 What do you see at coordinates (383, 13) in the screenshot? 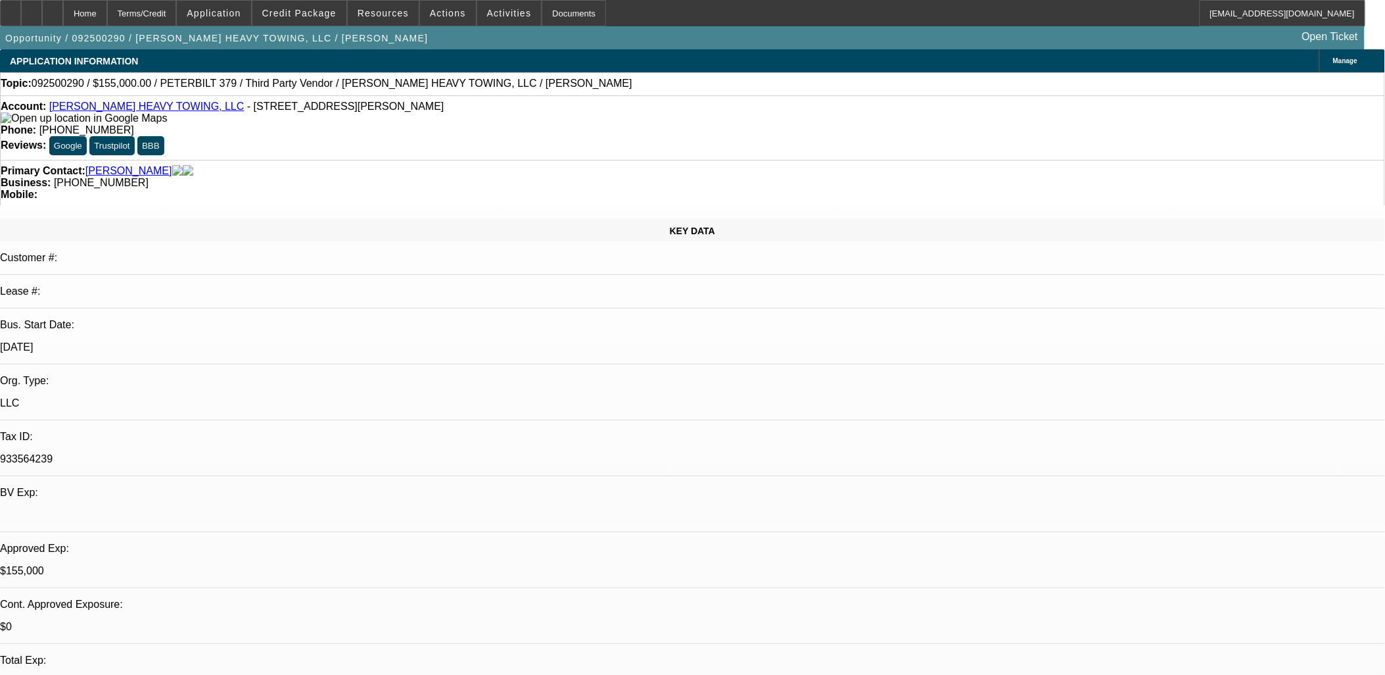
I see `span: Resources` at bounding box center [383, 13].